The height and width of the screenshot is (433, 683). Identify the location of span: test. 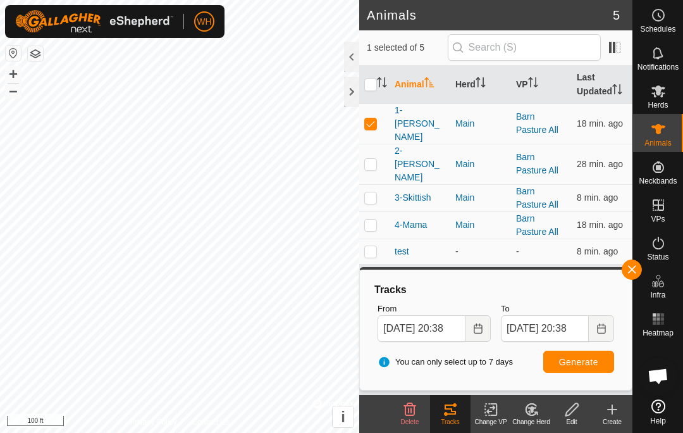
(402, 251).